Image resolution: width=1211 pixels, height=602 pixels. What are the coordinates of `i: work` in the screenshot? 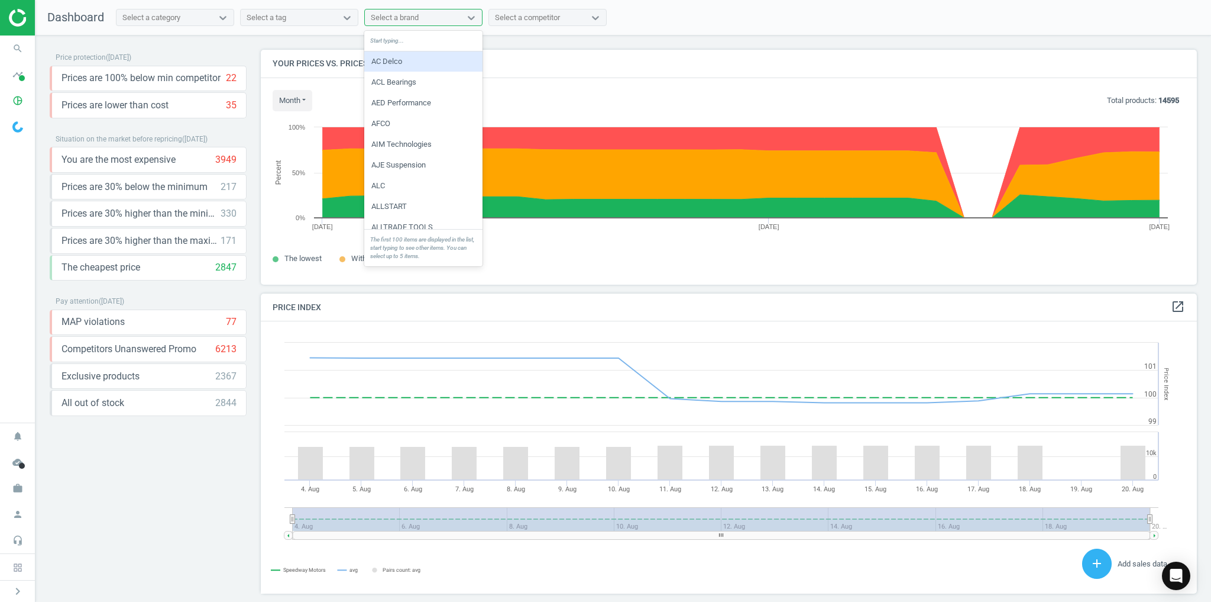 It's located at (18, 488).